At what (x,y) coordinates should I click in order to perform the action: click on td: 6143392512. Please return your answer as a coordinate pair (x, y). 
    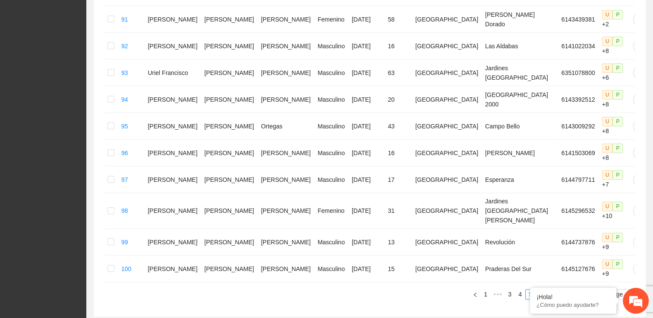
    Looking at the image, I should click on (578, 100).